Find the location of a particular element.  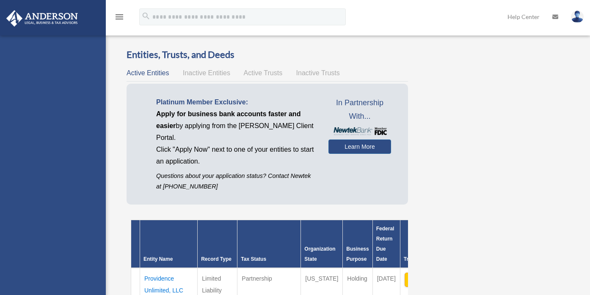

img: NewtekBankLogoSM.png is located at coordinates (359, 131).